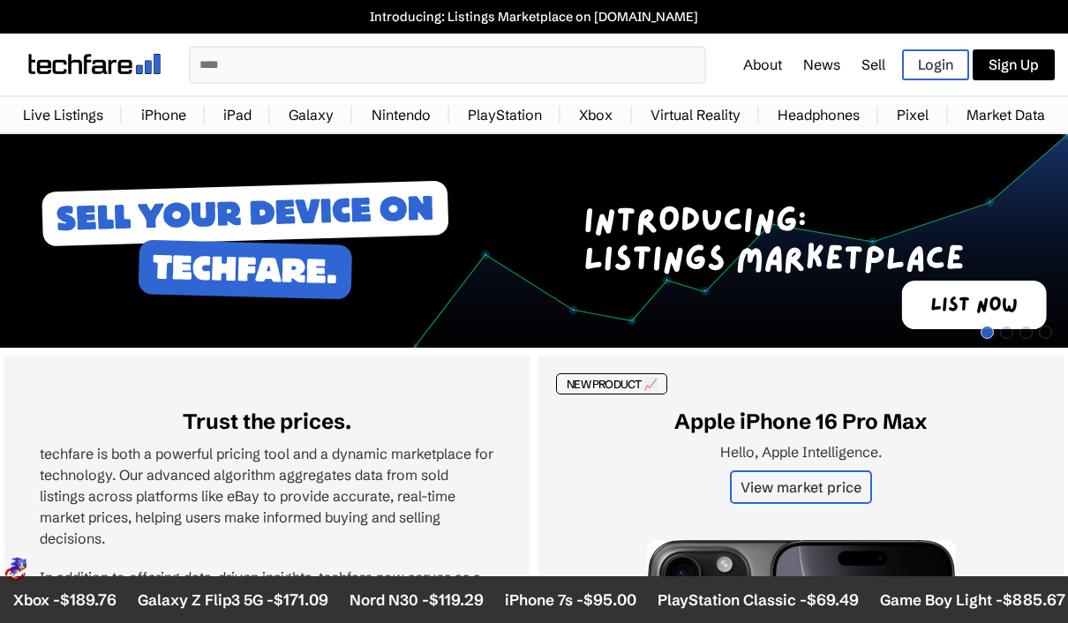 Image resolution: width=1068 pixels, height=623 pixels. What do you see at coordinates (936, 64) in the screenshot?
I see `a: Login` at bounding box center [936, 64].